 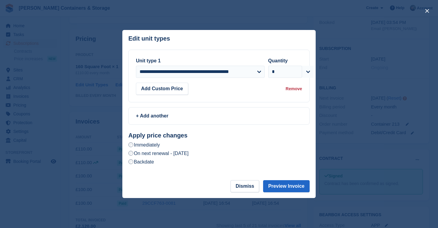 I want to click on strong: Apply price changes, so click(x=158, y=135).